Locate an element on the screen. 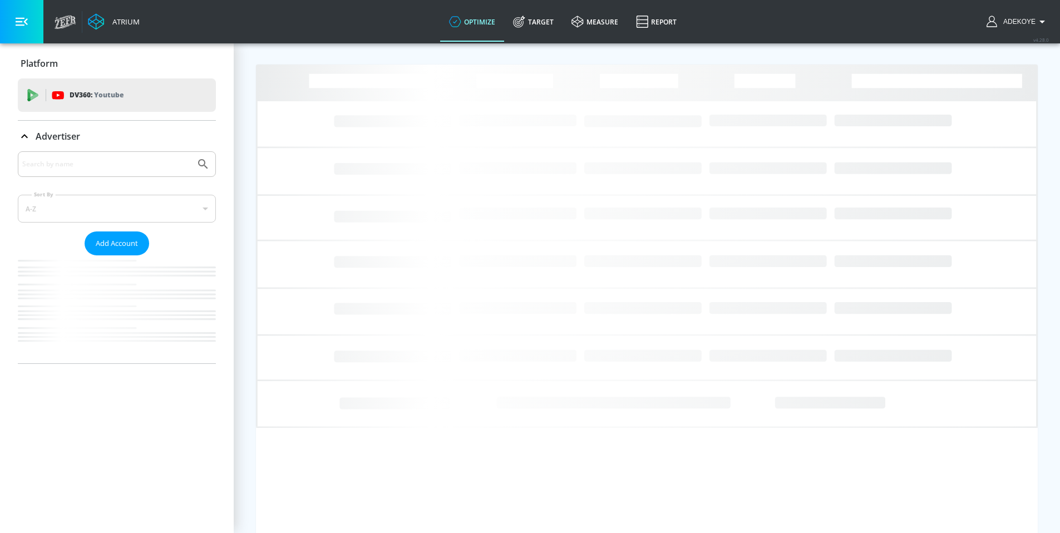 This screenshot has width=1060, height=533. div: A-Z is located at coordinates (117, 209).